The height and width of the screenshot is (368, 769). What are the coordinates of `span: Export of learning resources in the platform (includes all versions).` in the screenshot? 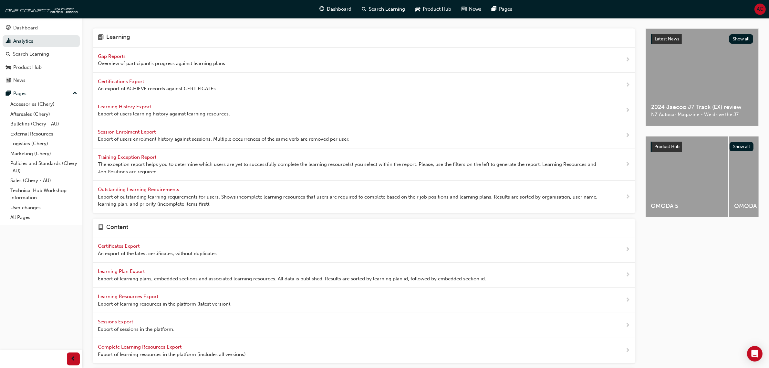 It's located at (173, 354).